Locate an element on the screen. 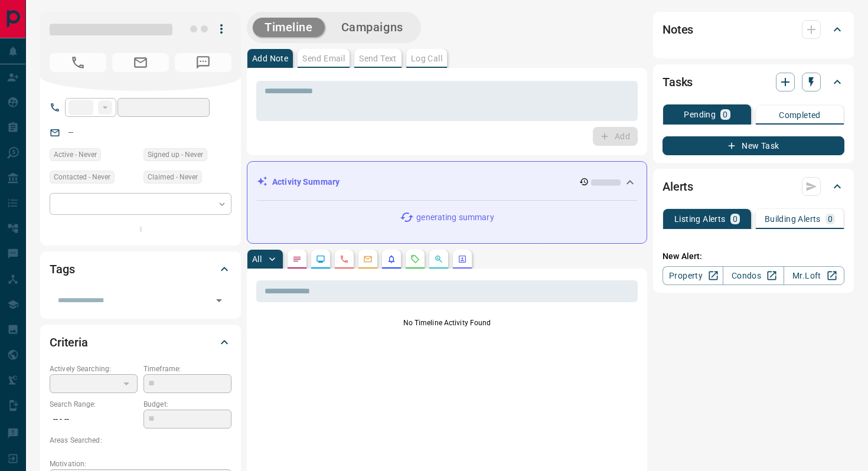 The width and height of the screenshot is (868, 471). div: Tags is located at coordinates (141, 269).